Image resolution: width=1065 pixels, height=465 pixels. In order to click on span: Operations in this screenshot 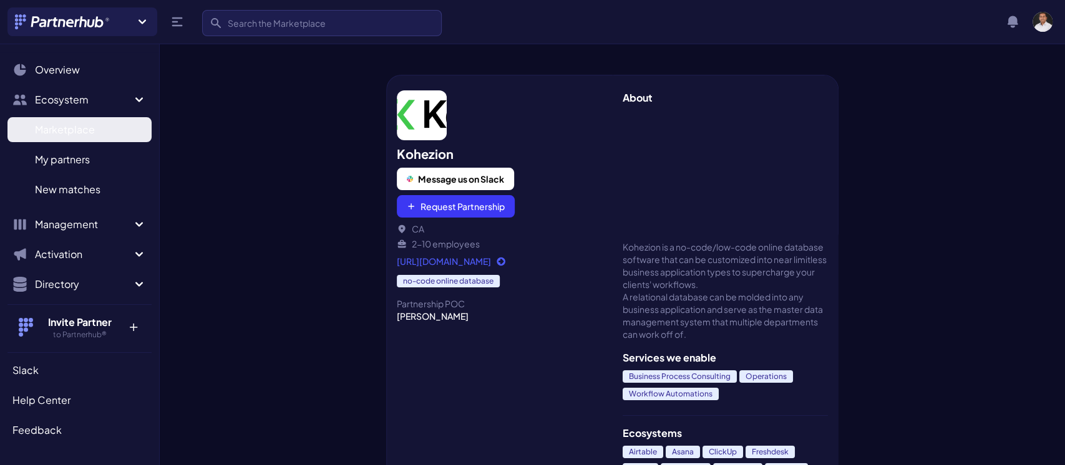, I will do `click(766, 377)`.